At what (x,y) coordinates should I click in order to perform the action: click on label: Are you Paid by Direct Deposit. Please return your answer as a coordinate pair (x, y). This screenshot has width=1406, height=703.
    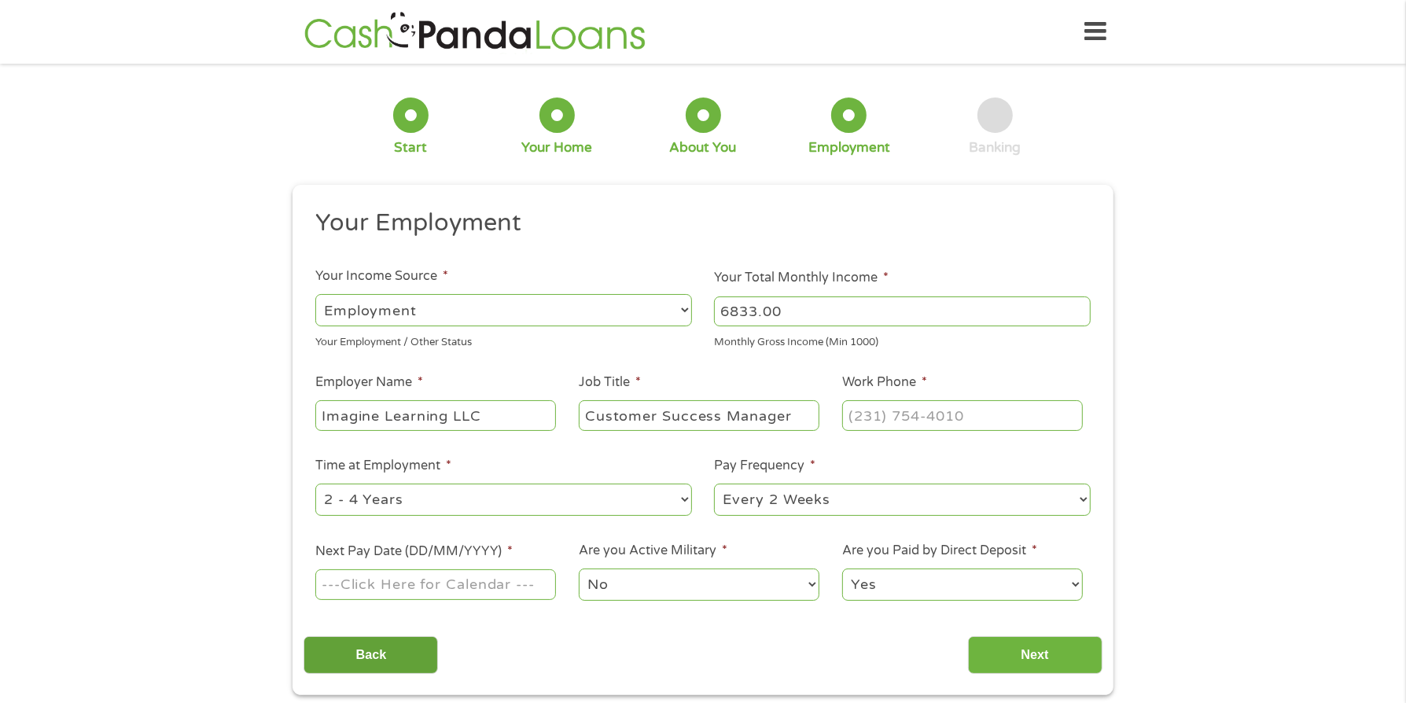
    Looking at the image, I should click on (940, 550).